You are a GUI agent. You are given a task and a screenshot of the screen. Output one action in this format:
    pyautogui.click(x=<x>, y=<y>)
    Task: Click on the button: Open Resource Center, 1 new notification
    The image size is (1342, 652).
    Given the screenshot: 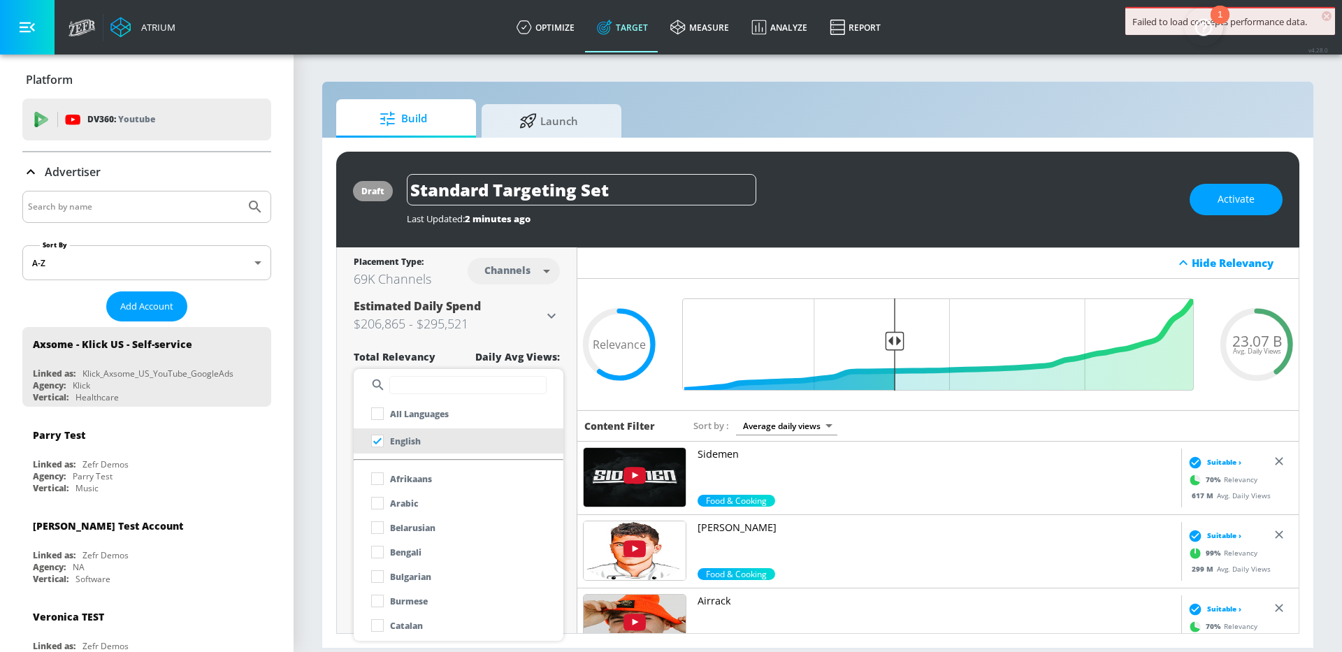 What is the action you would take?
    pyautogui.click(x=1203, y=27)
    